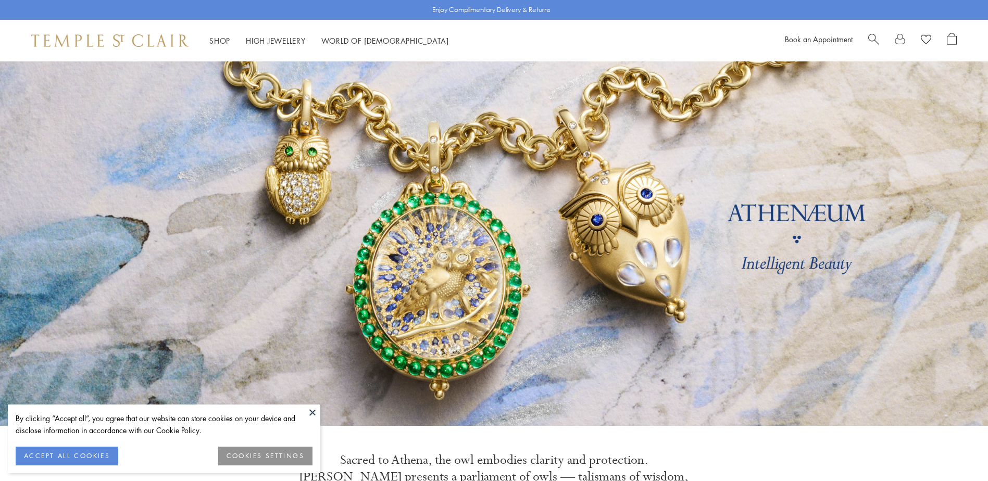  What do you see at coordinates (265, 456) in the screenshot?
I see `button: COOKIES SETTINGS` at bounding box center [265, 456].